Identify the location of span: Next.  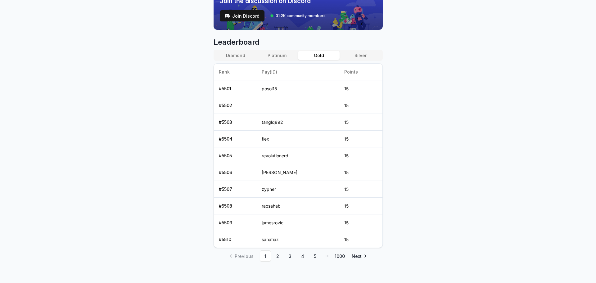
(356, 256).